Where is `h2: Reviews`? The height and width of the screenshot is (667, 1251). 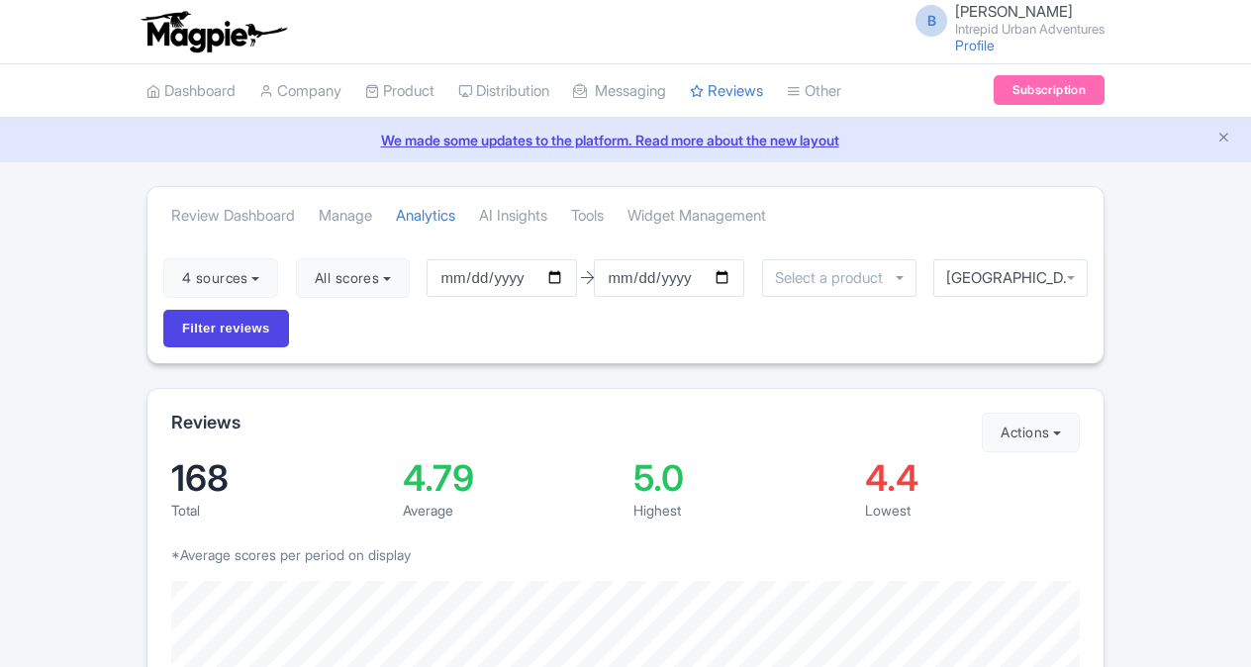 h2: Reviews is located at coordinates (206, 422).